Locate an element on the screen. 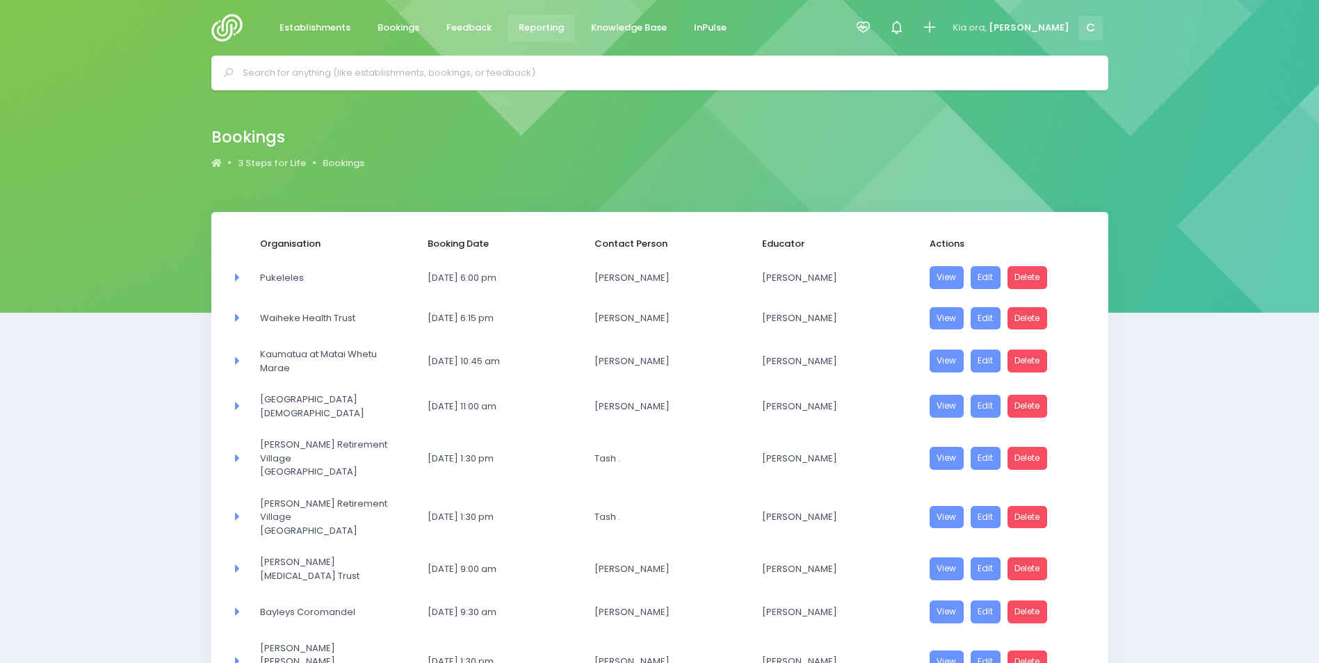 The image size is (1319, 663). td: Kaumatua at Matai Whetu Marae is located at coordinates (334, 361).